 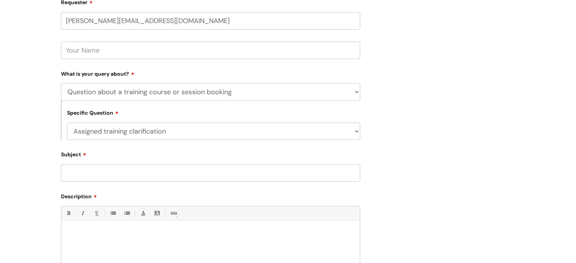 I want to click on label: Specific Question, so click(x=93, y=113).